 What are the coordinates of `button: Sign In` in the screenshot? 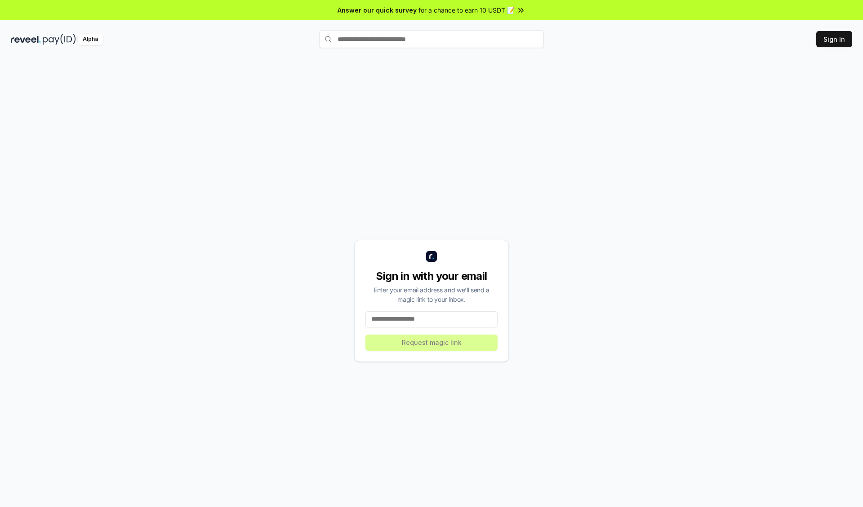 It's located at (834, 39).